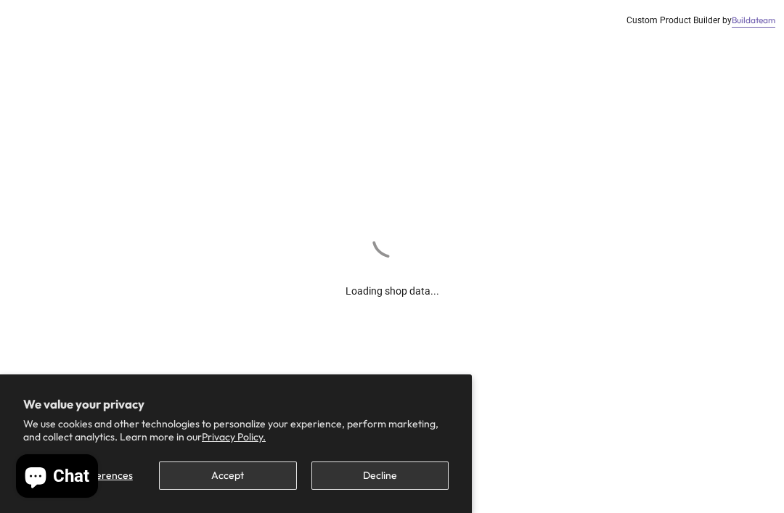 This screenshot has height=513, width=784. I want to click on p: We use cookies and other technologies to personalize your experience, perform marketing, and coll..., so click(236, 431).